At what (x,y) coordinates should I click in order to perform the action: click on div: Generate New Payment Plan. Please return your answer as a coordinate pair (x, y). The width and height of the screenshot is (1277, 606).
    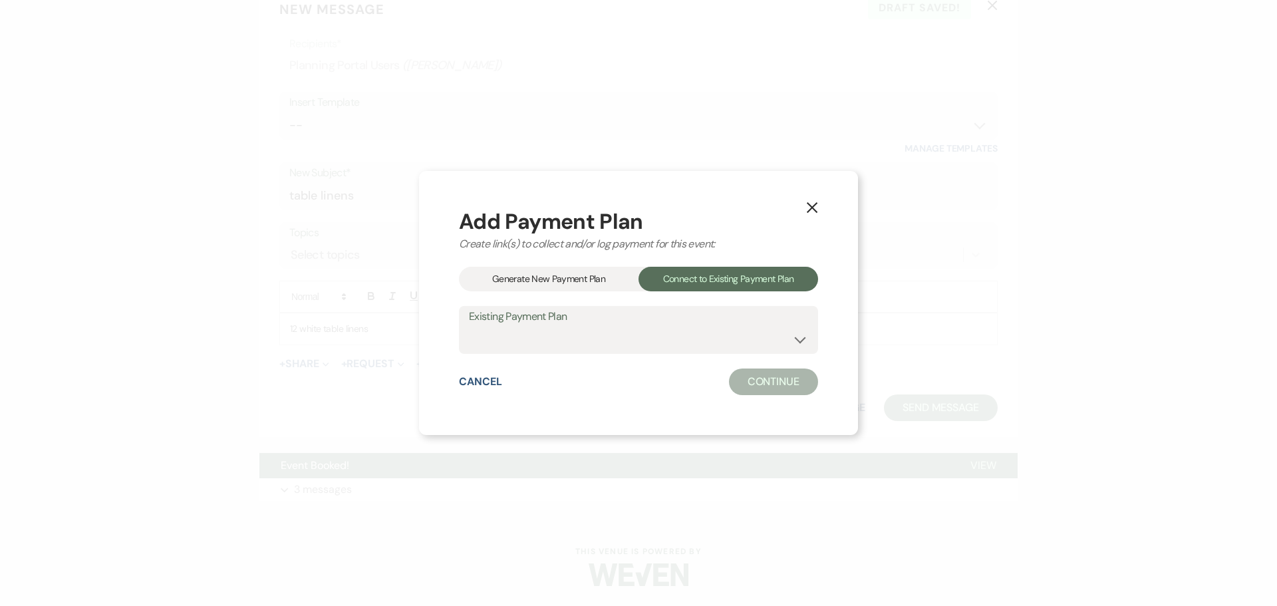
    Looking at the image, I should click on (549, 279).